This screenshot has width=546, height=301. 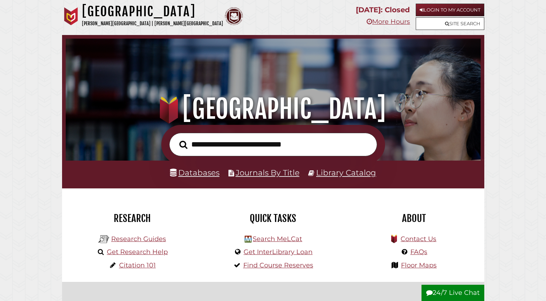 I want to click on a: Site Search, so click(x=450, y=23).